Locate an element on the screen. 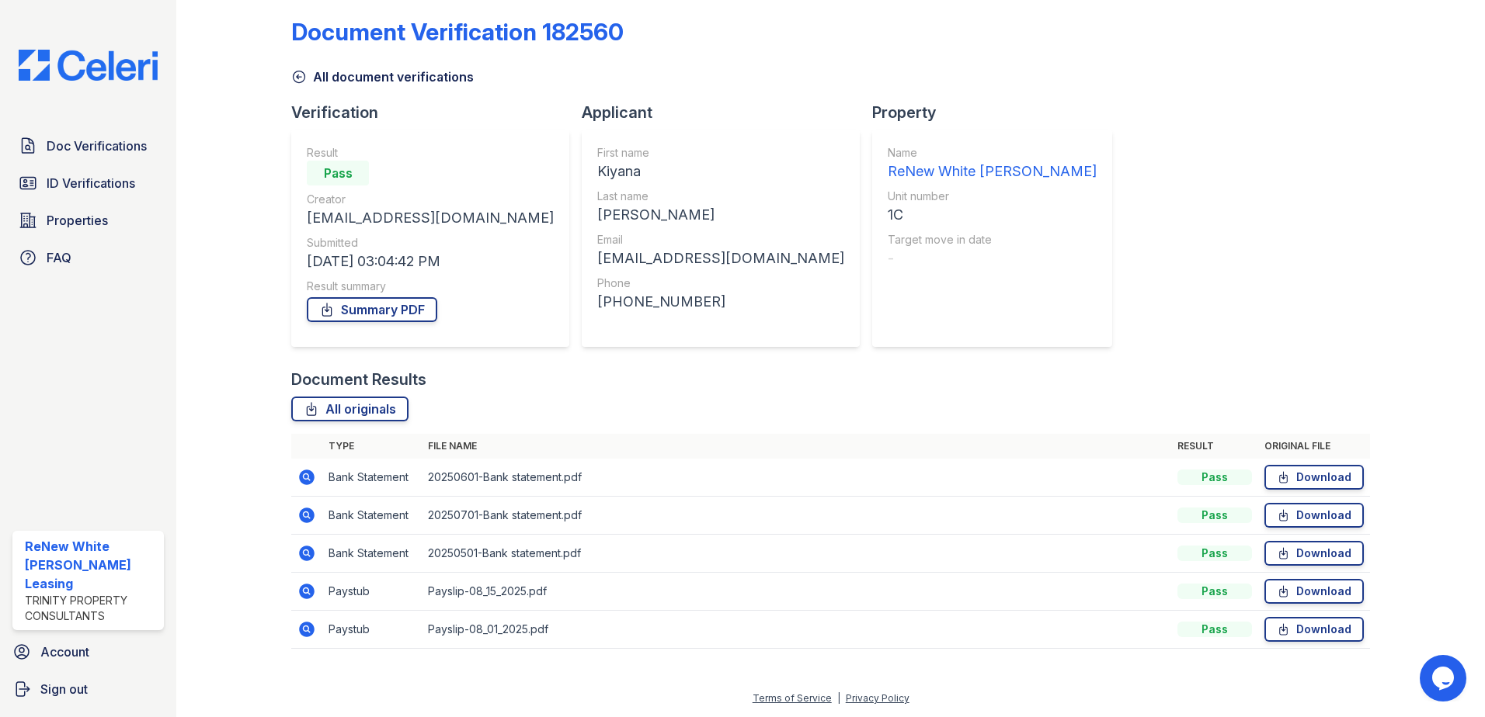 This screenshot has width=1485, height=717. td: 20250701-Bank statement.pdf is located at coordinates (796, 516).